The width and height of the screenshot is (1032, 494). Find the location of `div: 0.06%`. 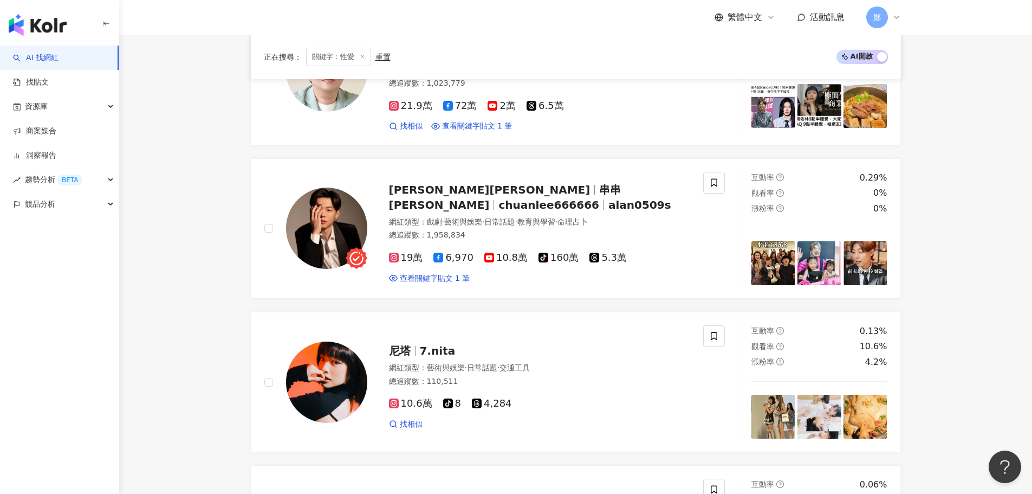

div: 0.06% is located at coordinates (874, 485).